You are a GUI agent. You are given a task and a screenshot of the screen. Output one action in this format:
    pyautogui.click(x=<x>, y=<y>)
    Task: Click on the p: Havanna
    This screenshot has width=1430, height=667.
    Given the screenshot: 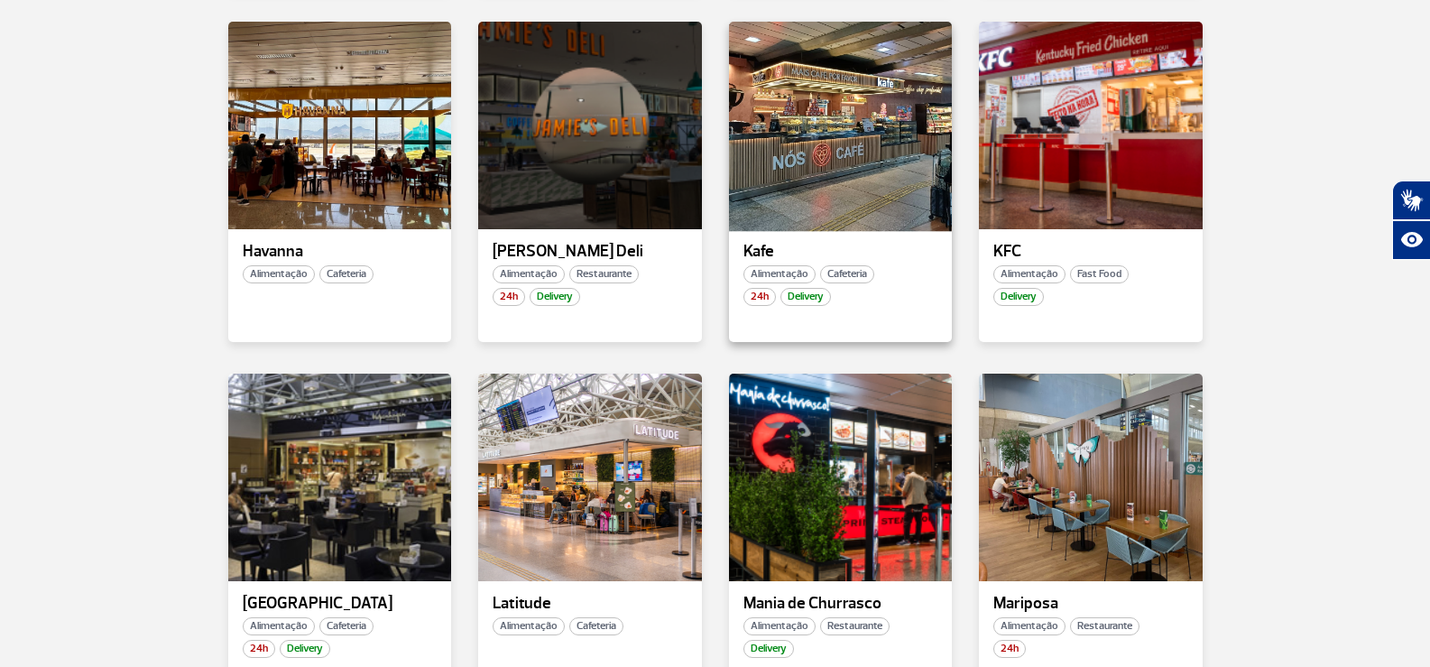 What is the action you would take?
    pyautogui.click(x=340, y=252)
    